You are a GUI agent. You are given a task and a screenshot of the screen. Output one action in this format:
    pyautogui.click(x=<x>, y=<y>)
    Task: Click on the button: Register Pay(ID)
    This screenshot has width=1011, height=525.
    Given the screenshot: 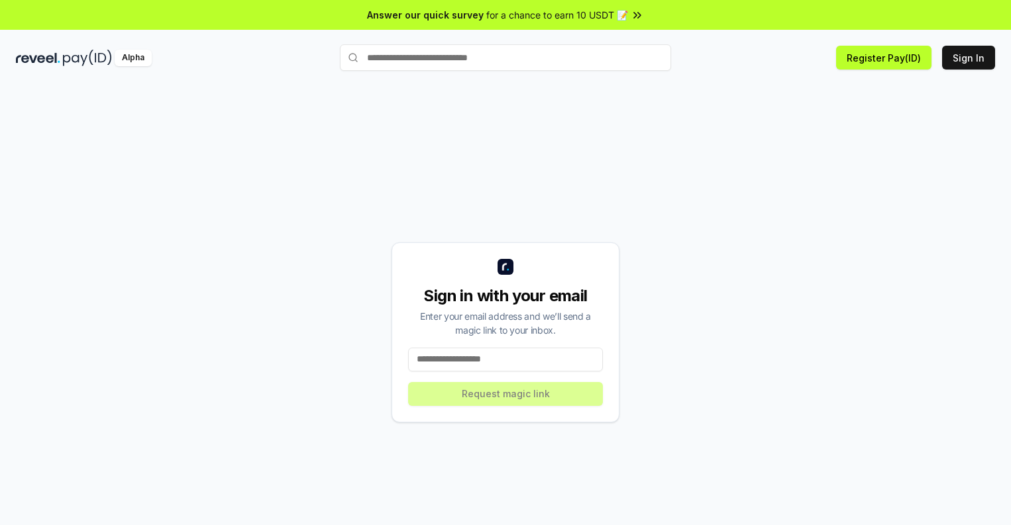 What is the action you would take?
    pyautogui.click(x=884, y=58)
    